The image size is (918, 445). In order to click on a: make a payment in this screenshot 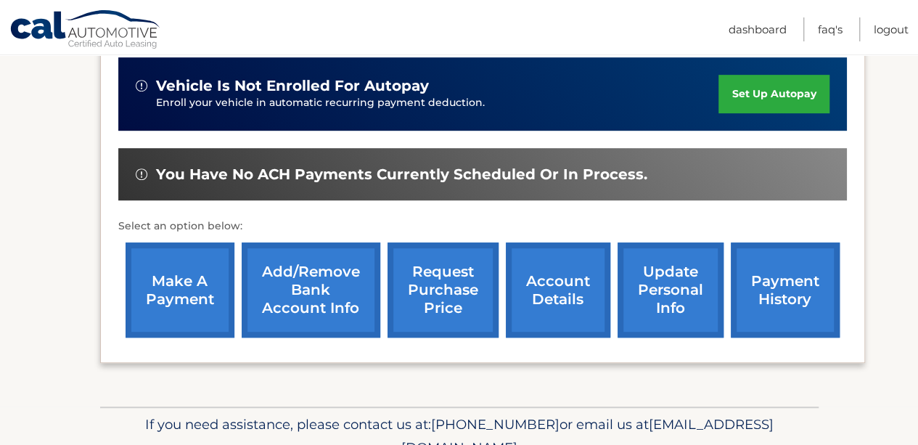, I will do `click(180, 289)`.